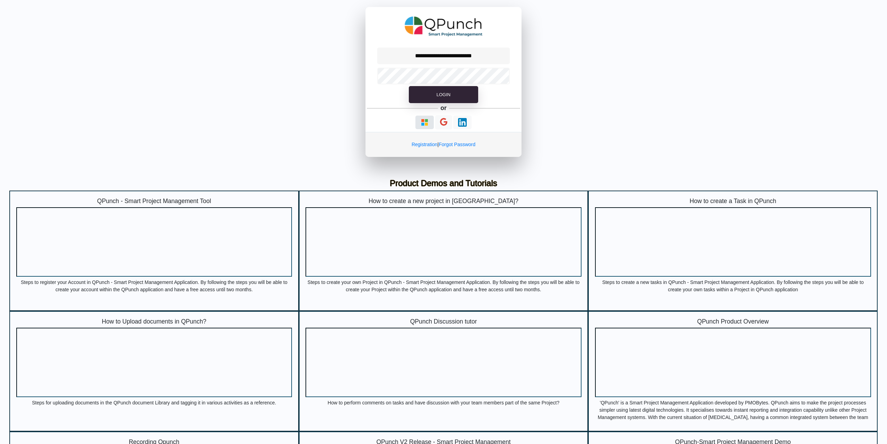  I want to click on h5: QPunch Product Overview, so click(733, 321).